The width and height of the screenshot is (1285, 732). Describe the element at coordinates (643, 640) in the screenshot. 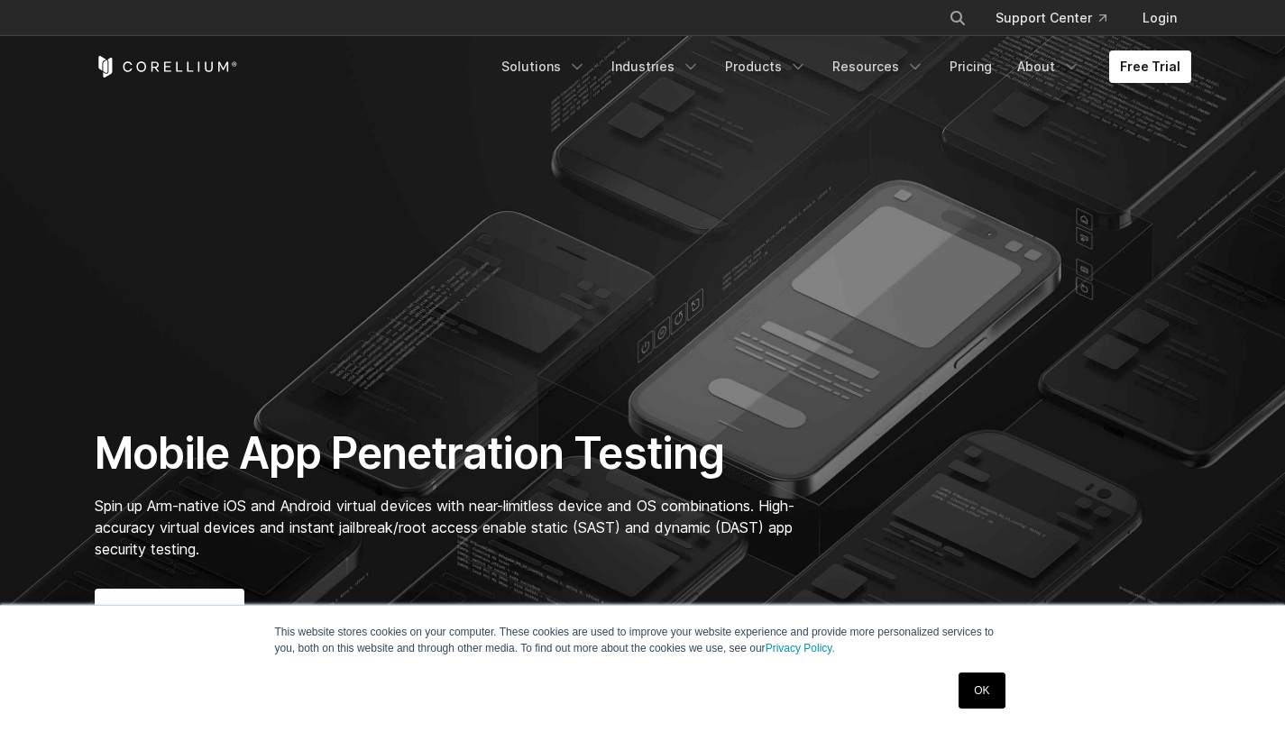

I see `p: This website stores cookies on your computer. These cookies are used to improve your website expe...` at that location.